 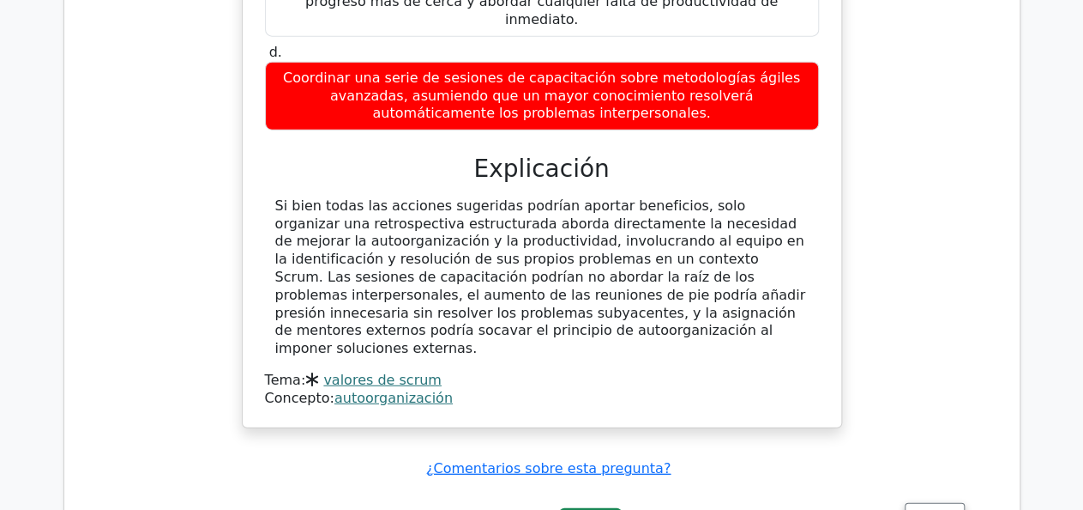 What do you see at coordinates (394, 397) in the screenshot?
I see `a: autoorganización` at bounding box center [394, 397].